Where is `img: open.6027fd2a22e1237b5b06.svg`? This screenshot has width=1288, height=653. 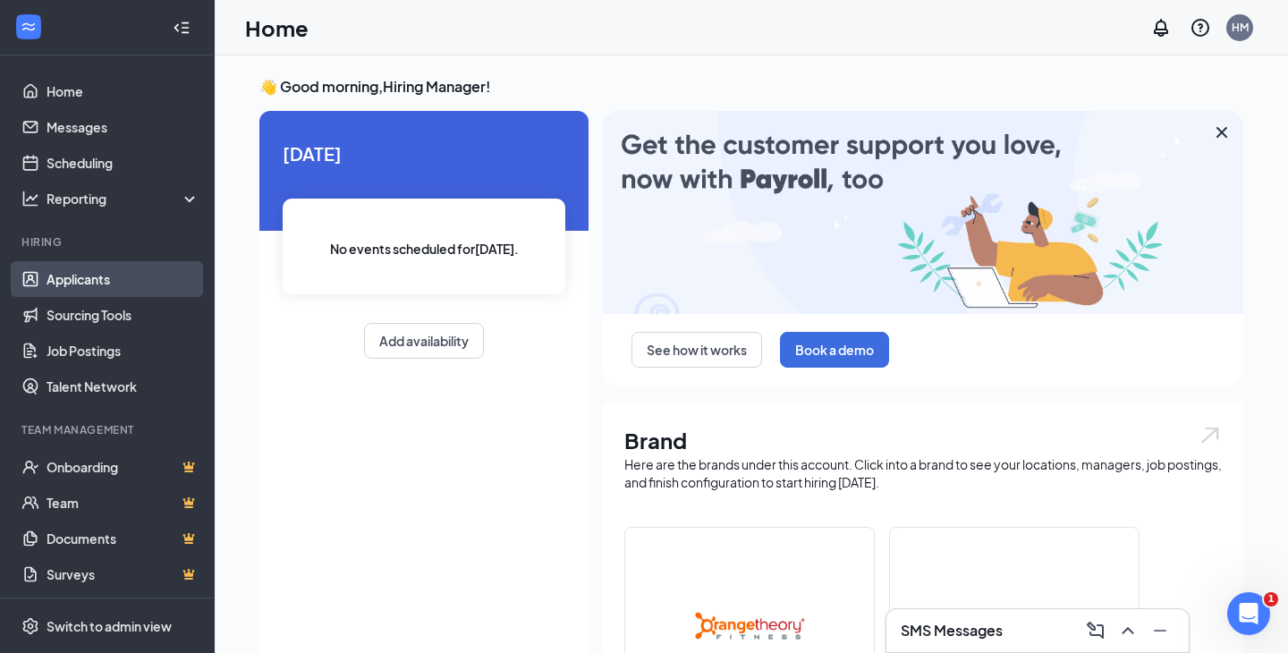
img: open.6027fd2a22e1237b5b06.svg is located at coordinates (1211, 435).